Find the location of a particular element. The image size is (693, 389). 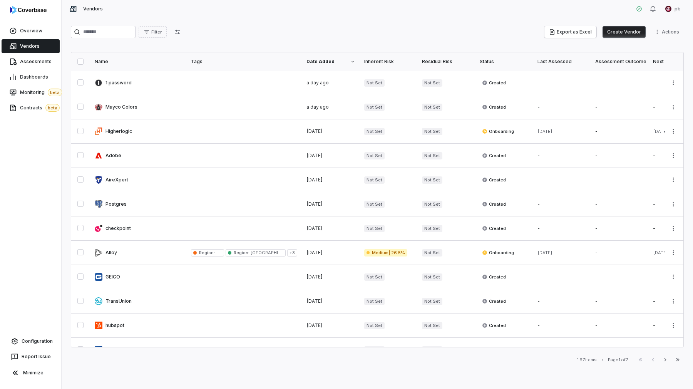

span: Monitoring is located at coordinates (41, 92).